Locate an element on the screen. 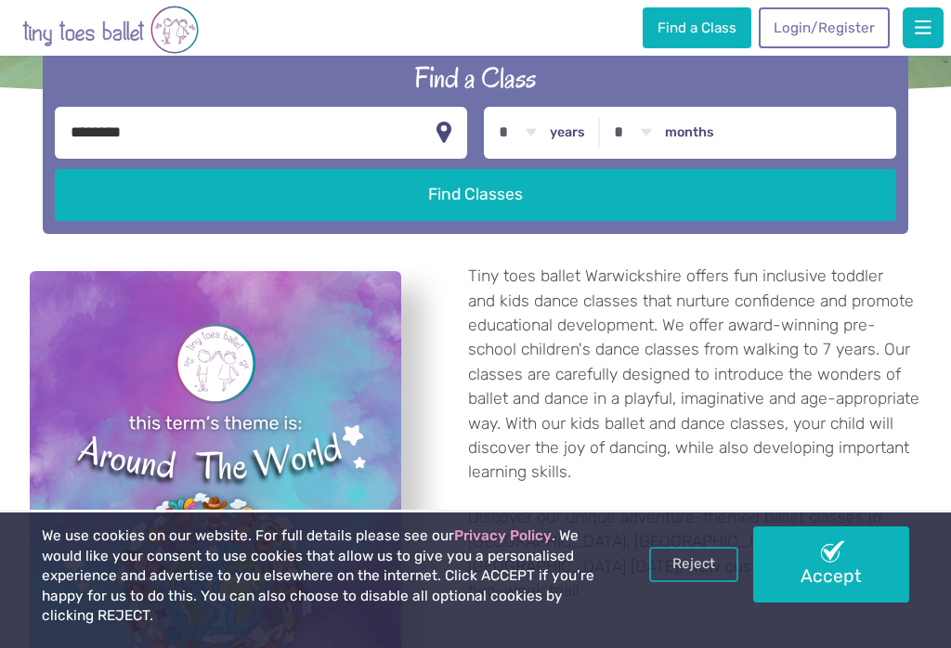  button: Find Classes is located at coordinates (475, 195).